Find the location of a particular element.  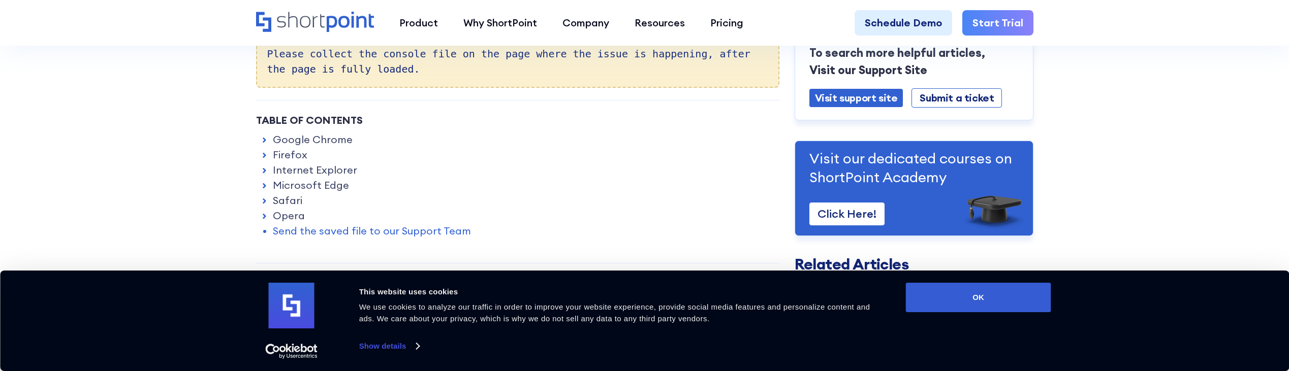

a: Pricing is located at coordinates (726, 23).